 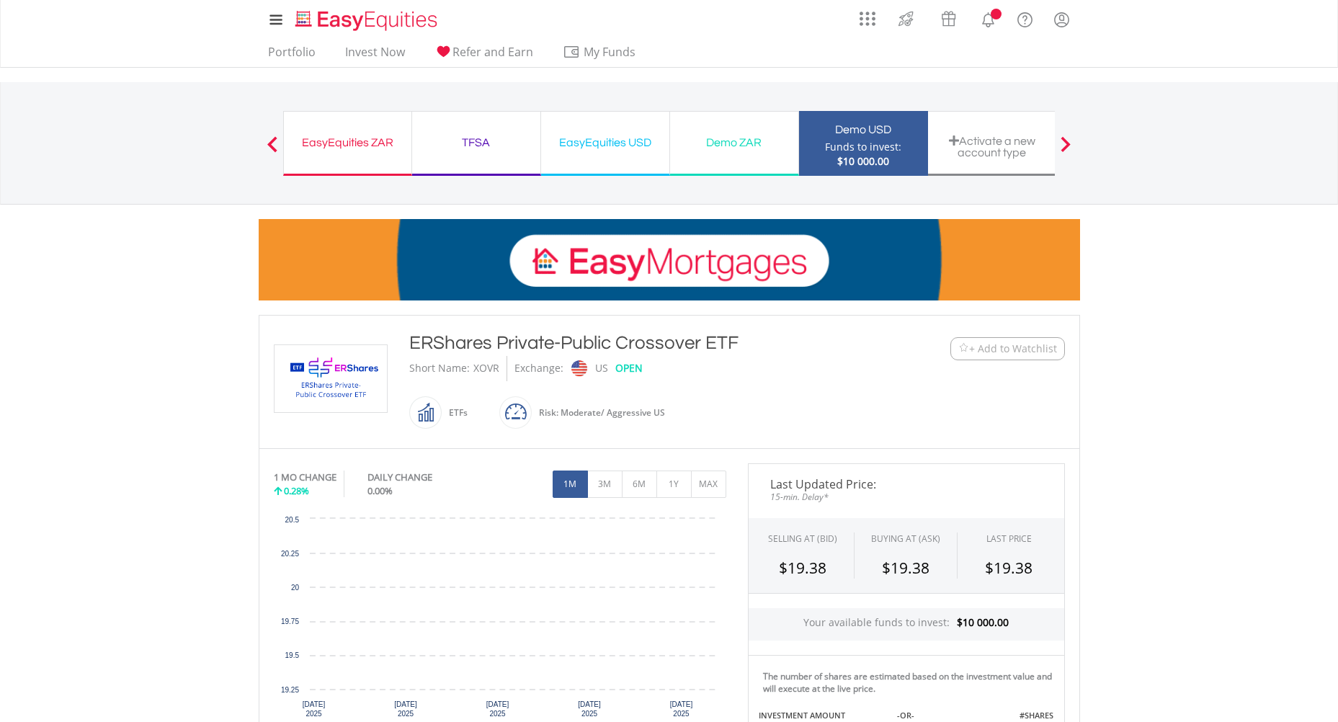 What do you see at coordinates (605, 143) in the screenshot?
I see `div: EasyEquities USD` at bounding box center [605, 143].